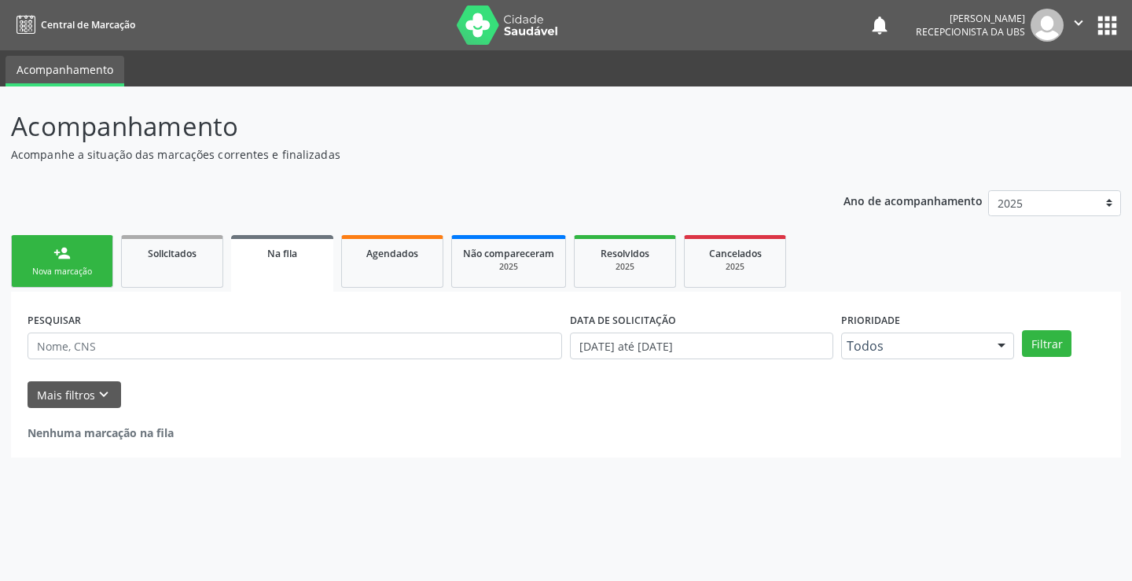 This screenshot has width=1132, height=581. Describe the element at coordinates (62, 271) in the screenshot. I see `div: Nova marcação` at that location.